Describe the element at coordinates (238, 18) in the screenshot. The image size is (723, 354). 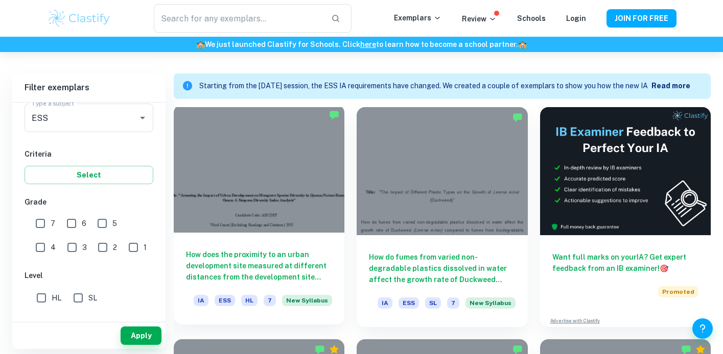
I see `input: Search for any exemplars...` at that location.